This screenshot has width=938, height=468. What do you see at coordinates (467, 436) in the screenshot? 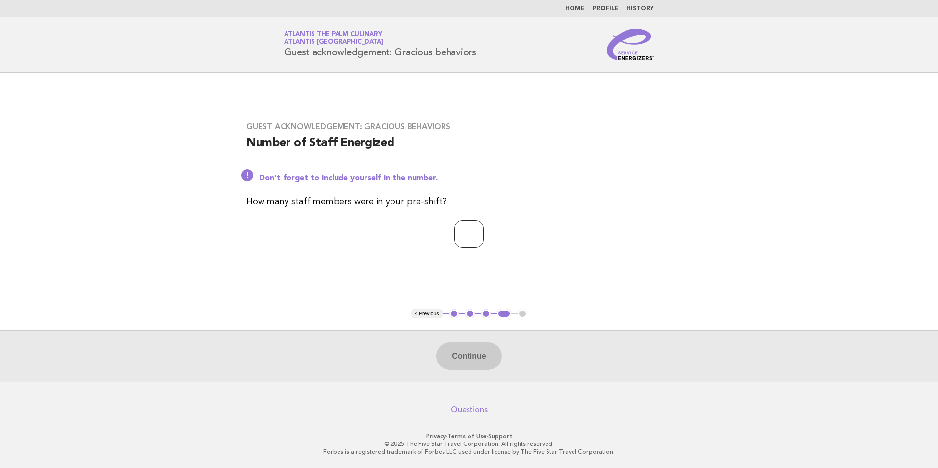
I see `a: Terms of Use` at bounding box center [467, 436].